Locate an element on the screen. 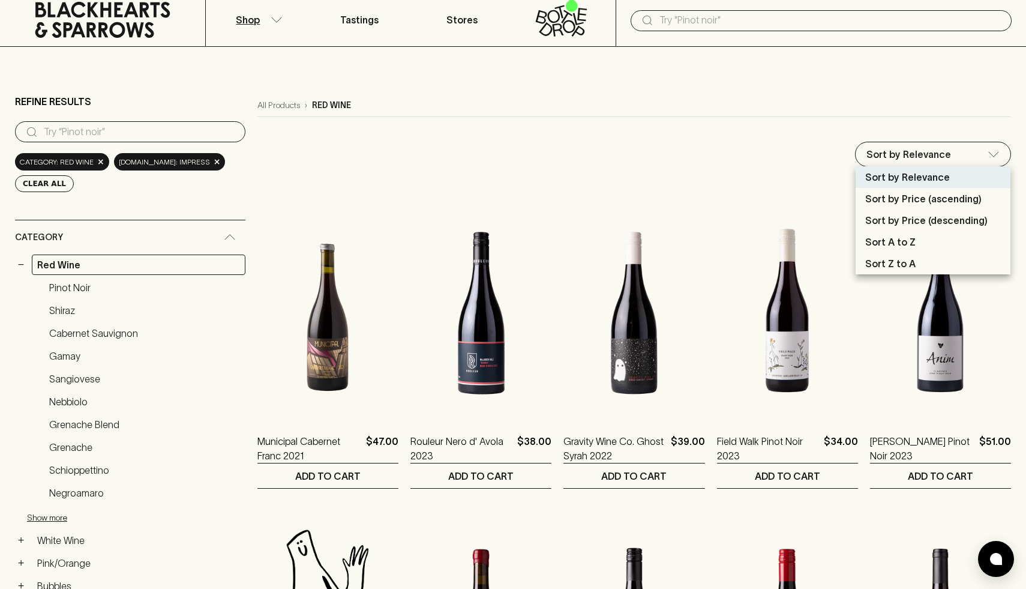 The image size is (1026, 589). p: Sort by Price (descending) is located at coordinates (926, 220).